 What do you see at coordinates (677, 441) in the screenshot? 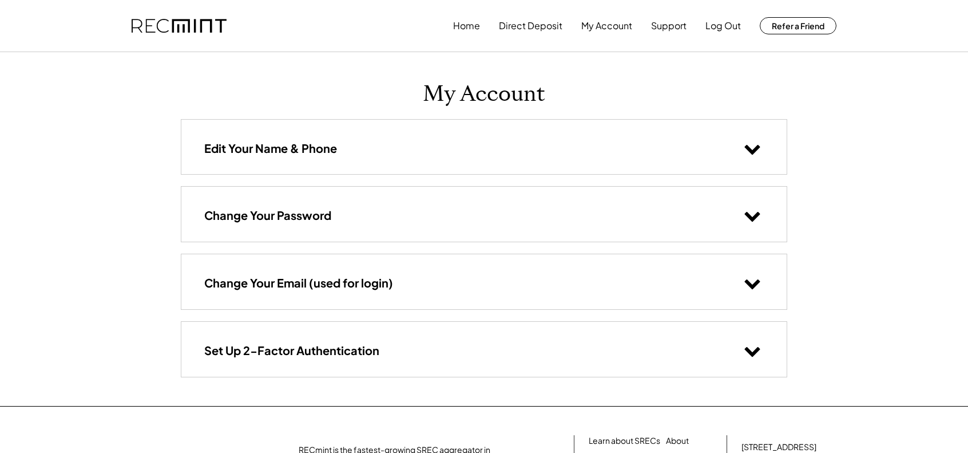
I see `a: About` at bounding box center [677, 441].